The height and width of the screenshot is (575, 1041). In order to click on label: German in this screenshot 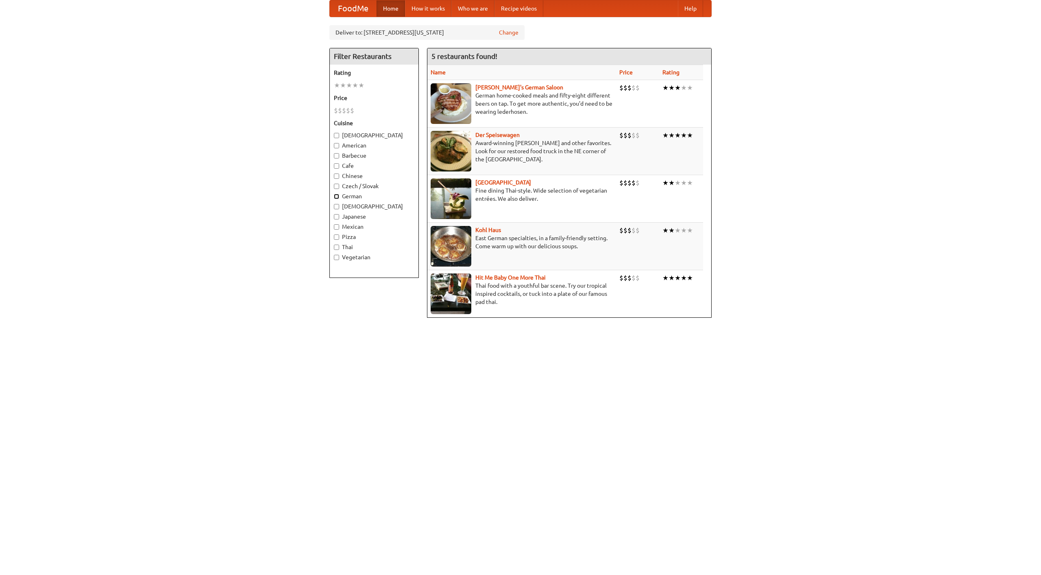, I will do `click(374, 196)`.